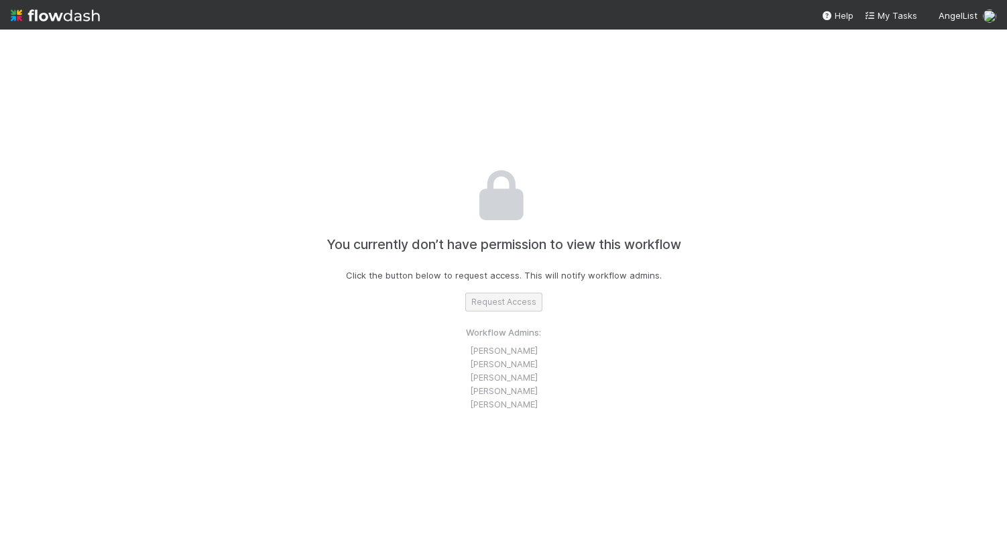  I want to click on a: My Tasks, so click(891, 15).